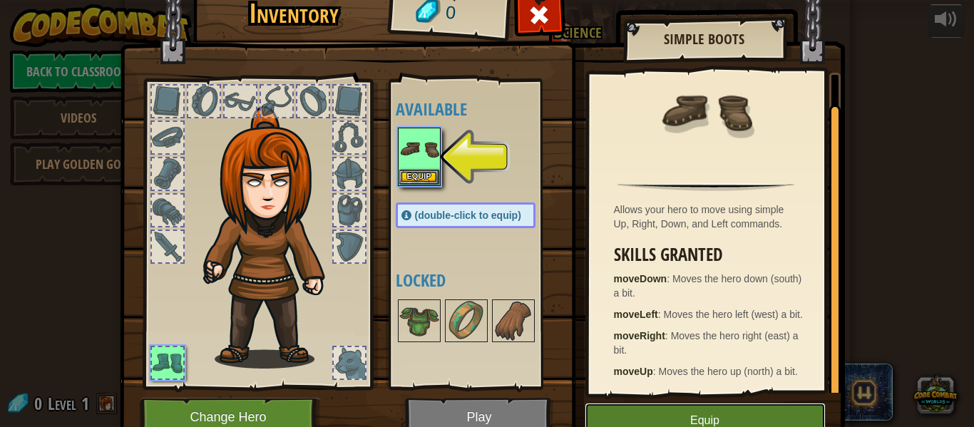  I want to click on img: hair_f2.png, so click(273, 237).